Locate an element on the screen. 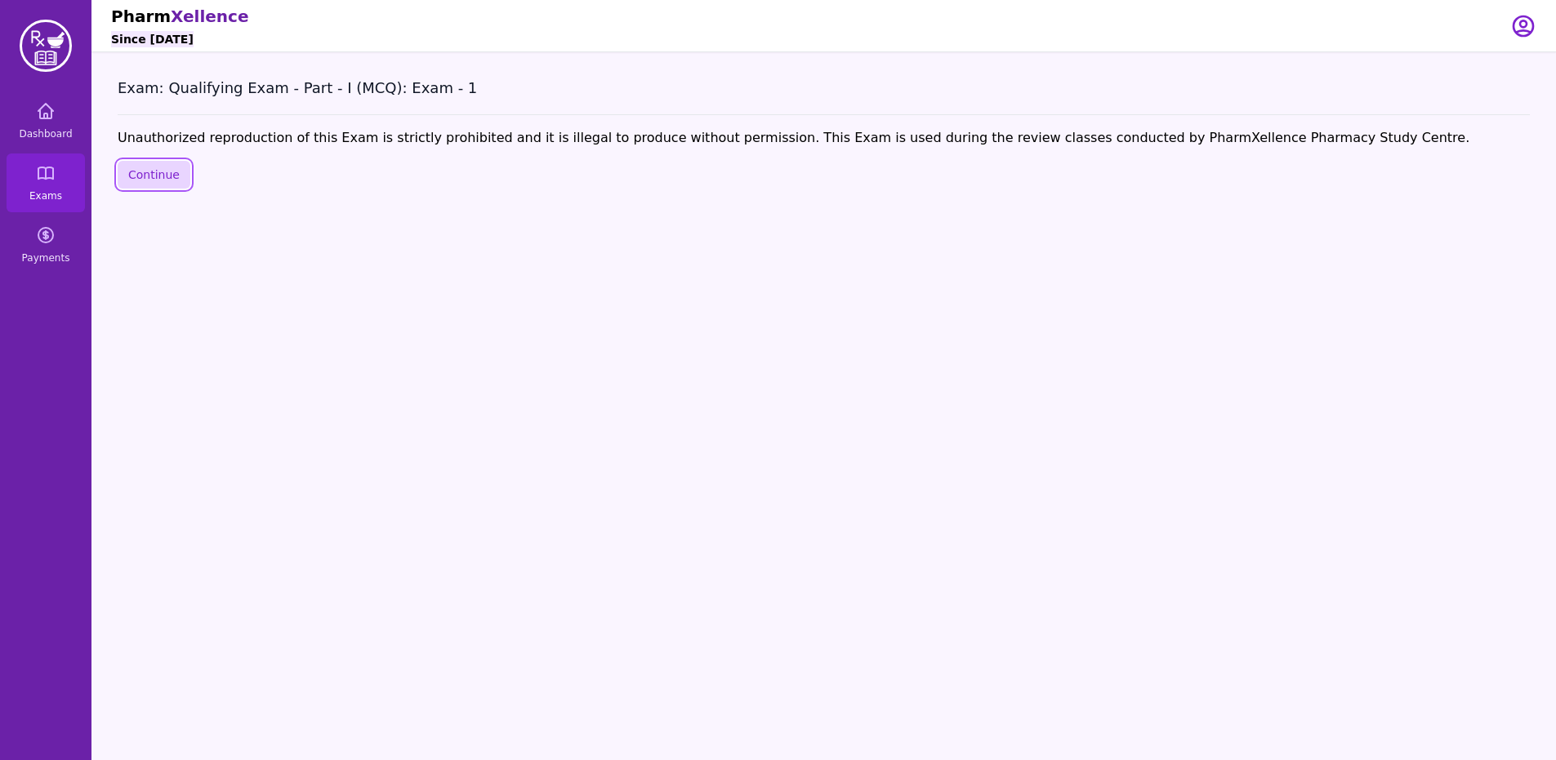  span: Payments is located at coordinates (46, 258).